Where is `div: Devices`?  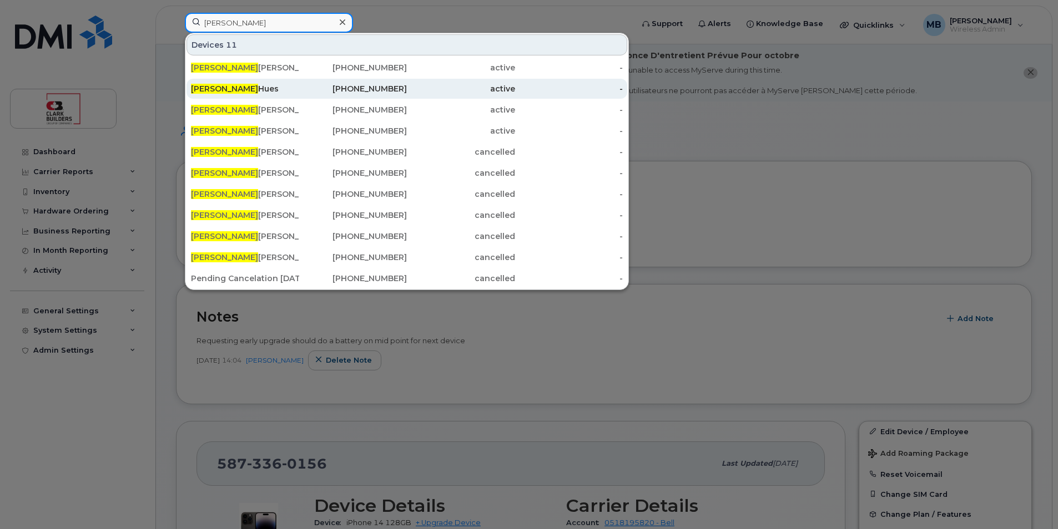
div: Devices is located at coordinates (407, 45).